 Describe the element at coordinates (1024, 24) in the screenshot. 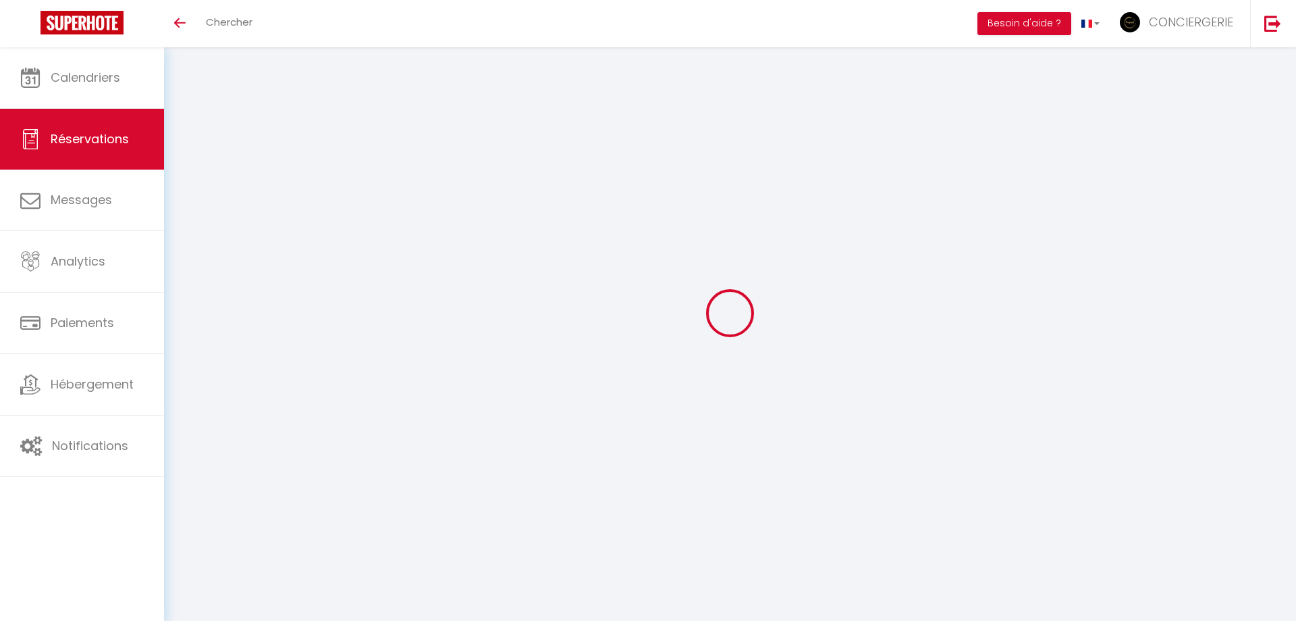

I see `button: Besoin d'aide ?` at that location.